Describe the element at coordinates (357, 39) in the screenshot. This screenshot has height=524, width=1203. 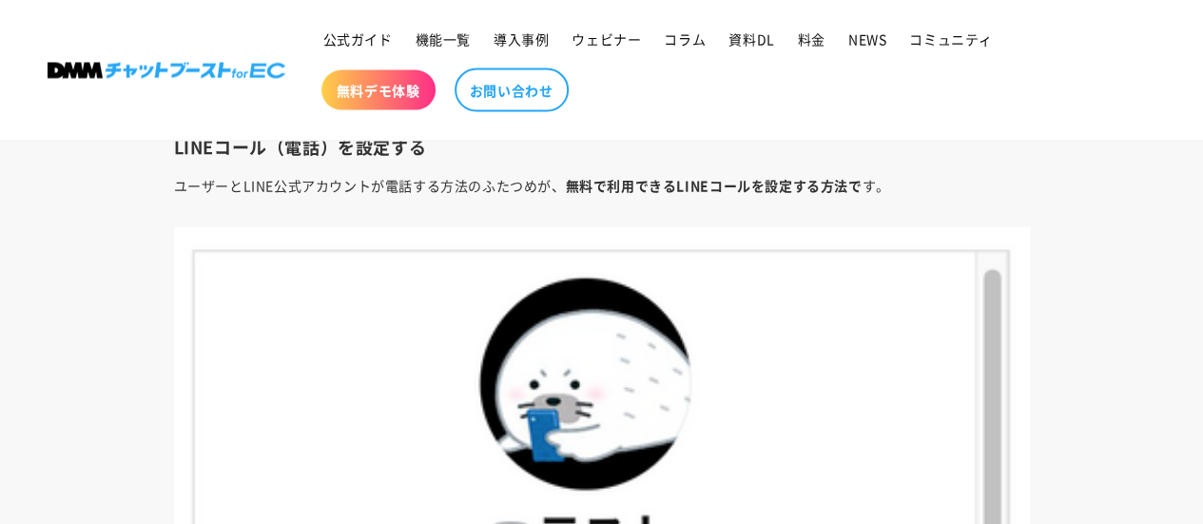
I see `a: 公式ガイド` at that location.